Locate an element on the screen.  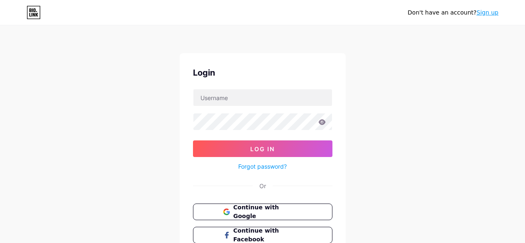
span: Log In is located at coordinates (262, 149).